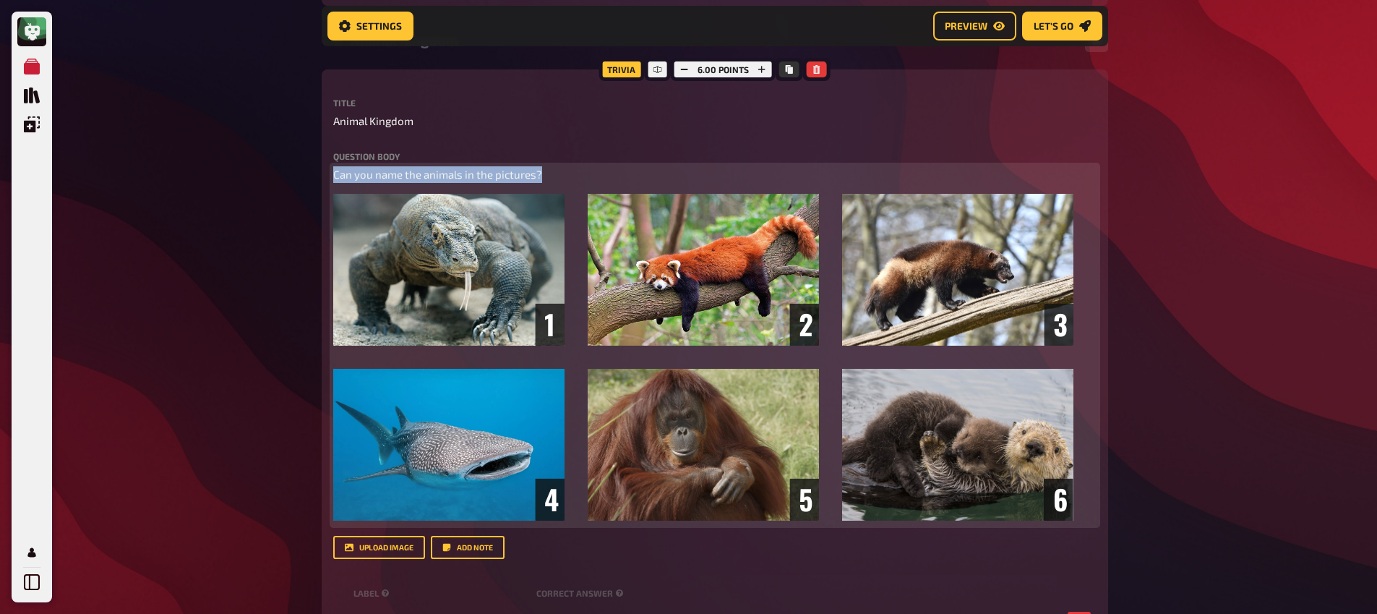 This screenshot has width=1377, height=614. I want to click on a: My Account, so click(32, 552).